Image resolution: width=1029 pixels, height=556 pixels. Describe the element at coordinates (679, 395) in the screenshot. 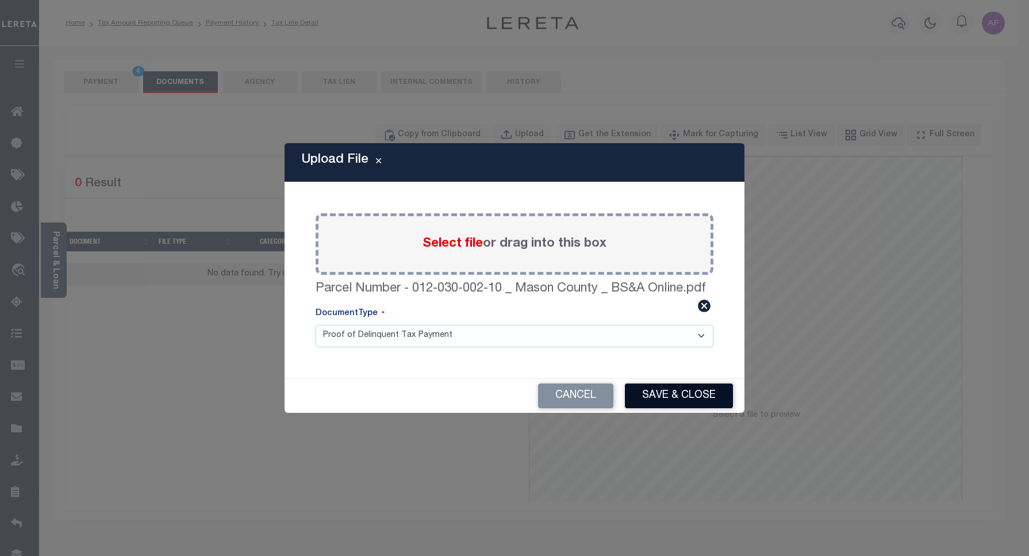

I see `button: Save & Close` at that location.